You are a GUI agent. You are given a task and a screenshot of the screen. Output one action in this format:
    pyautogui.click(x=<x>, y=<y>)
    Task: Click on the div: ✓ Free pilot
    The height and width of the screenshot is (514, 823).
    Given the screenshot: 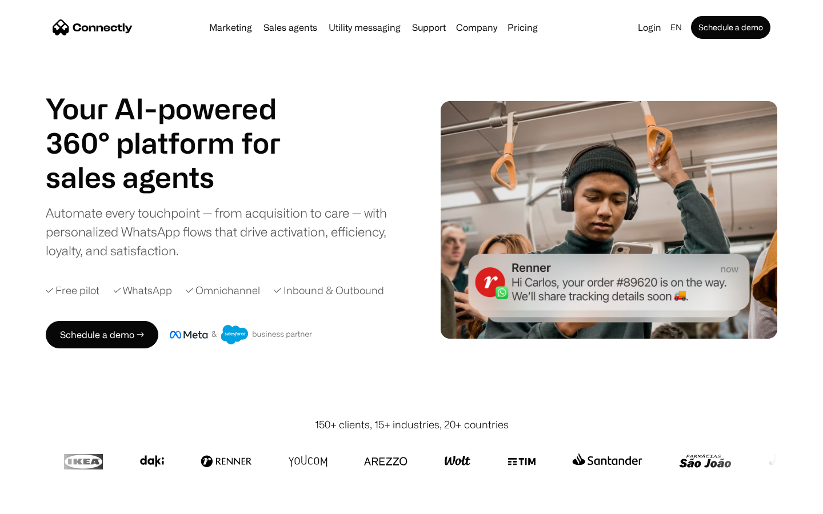 What is the action you would take?
    pyautogui.click(x=73, y=290)
    